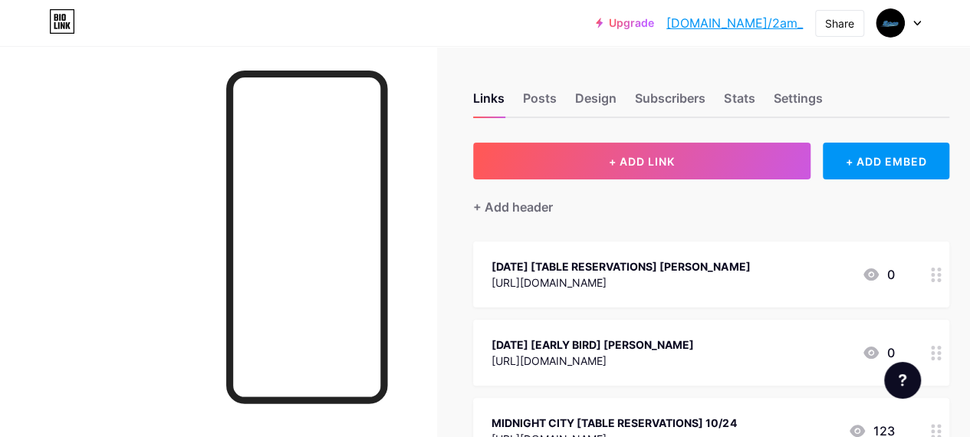  Describe the element at coordinates (670, 103) in the screenshot. I see `div: Subscribers` at that location.